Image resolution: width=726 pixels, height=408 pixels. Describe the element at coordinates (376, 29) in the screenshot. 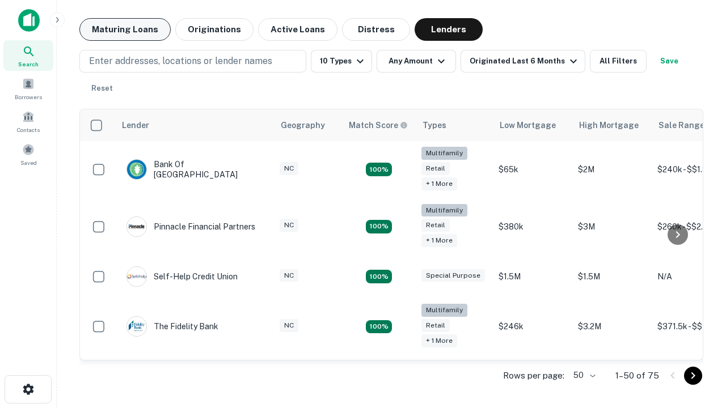

I see `button: Distress` at that location.